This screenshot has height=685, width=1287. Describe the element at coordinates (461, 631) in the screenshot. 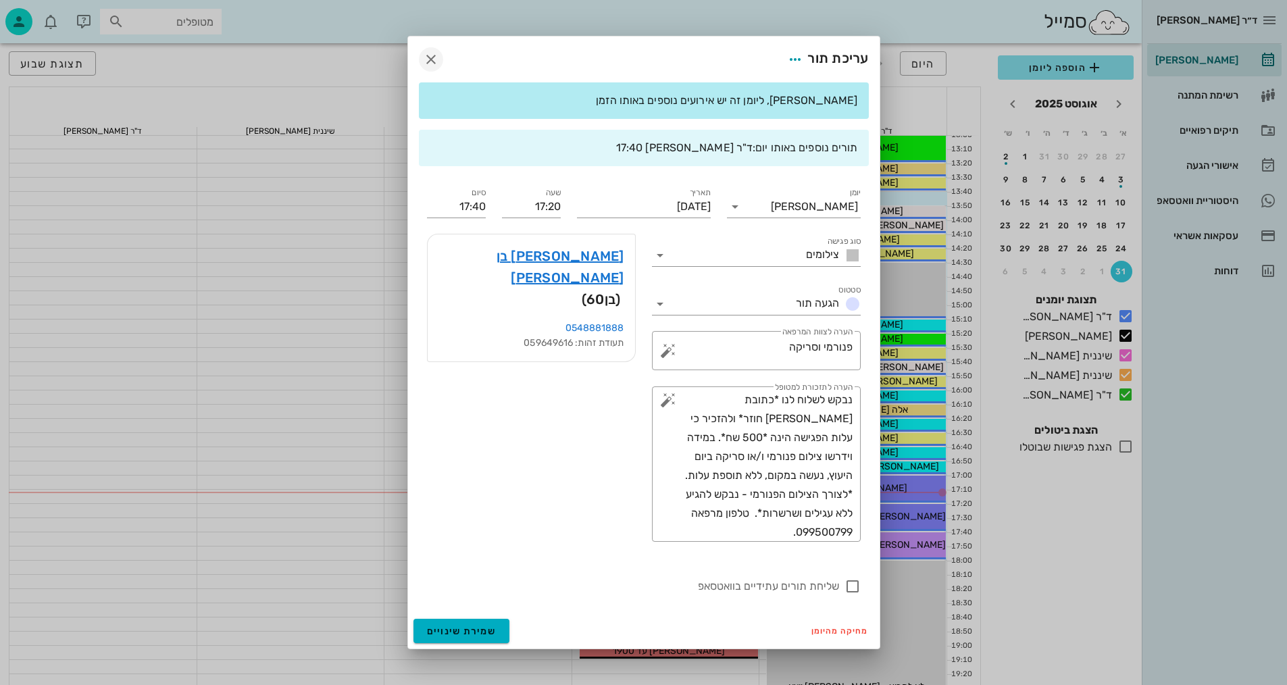

I see `span: שמירת שינויים` at that location.